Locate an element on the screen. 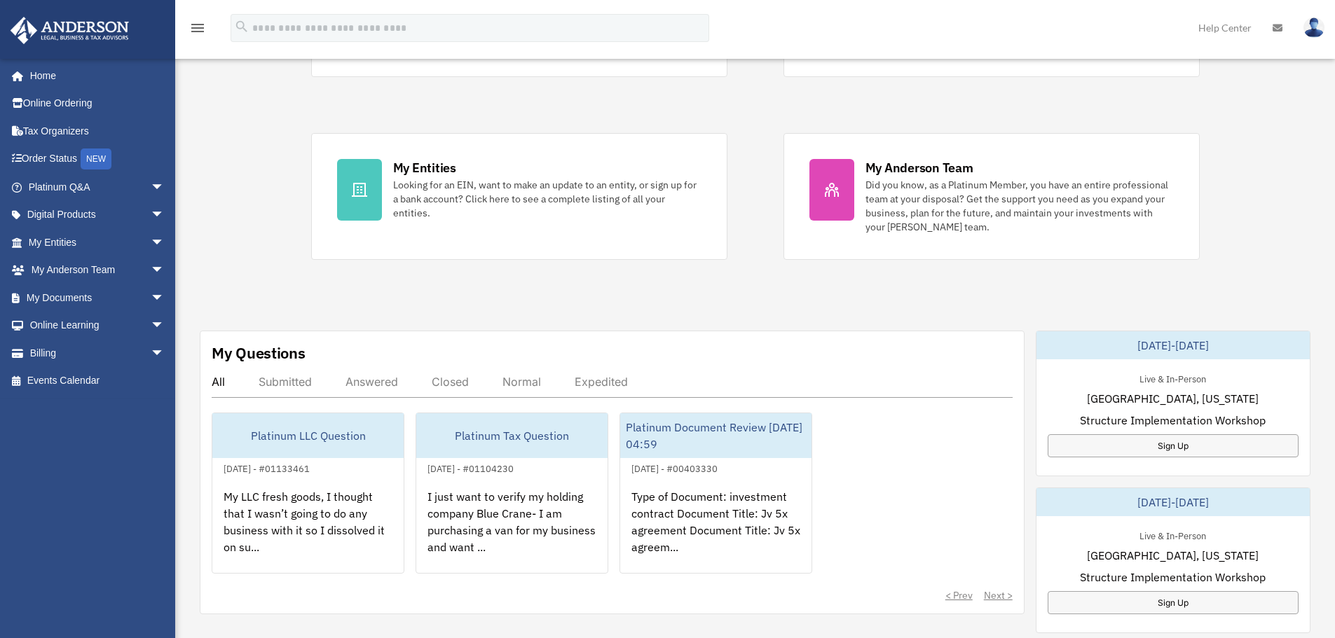 The image size is (1335, 638). div: My Anderson Team is located at coordinates (919, 167).